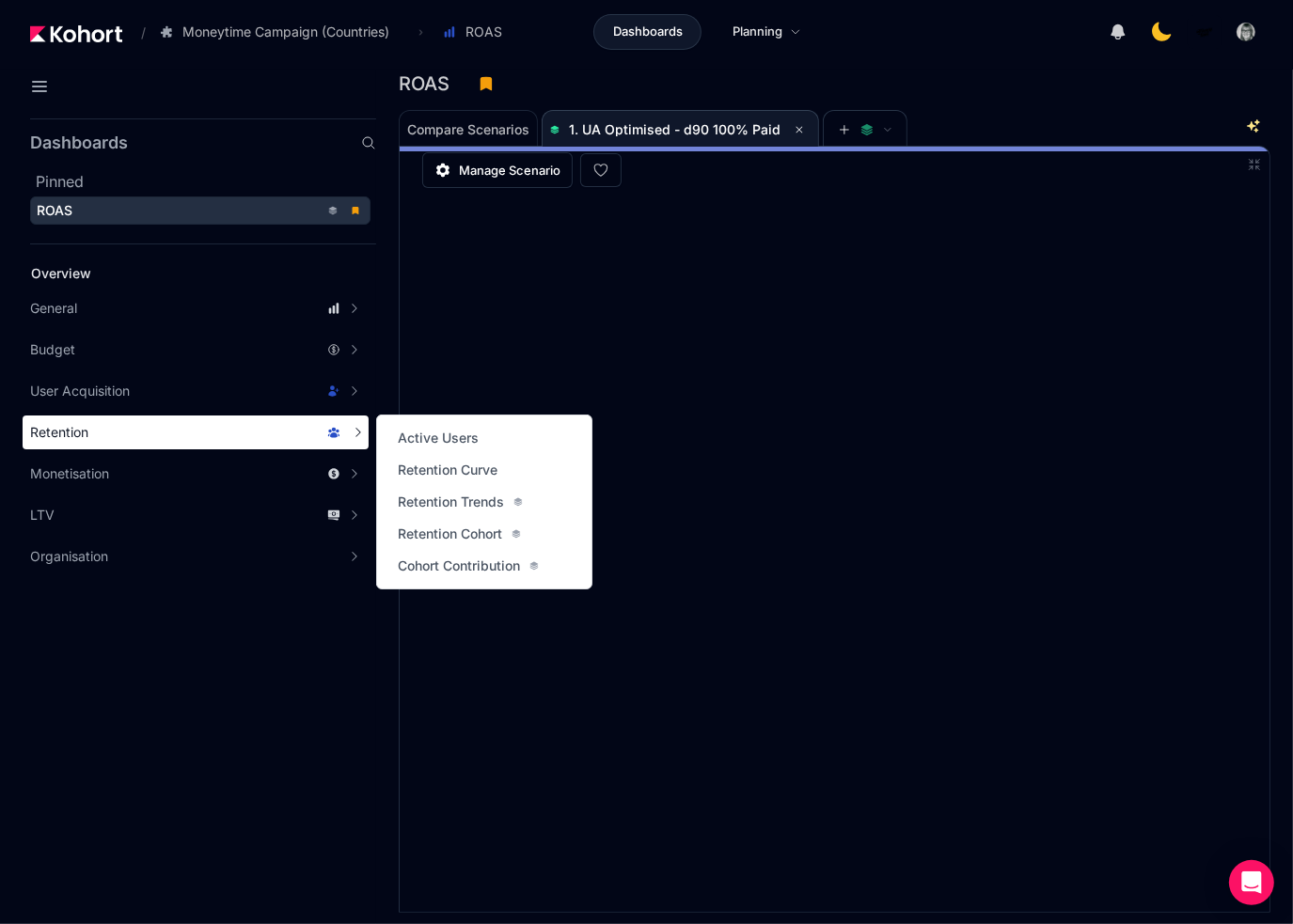  What do you see at coordinates (477, 32) in the screenshot?
I see `button: ROAS` at bounding box center [477, 32].